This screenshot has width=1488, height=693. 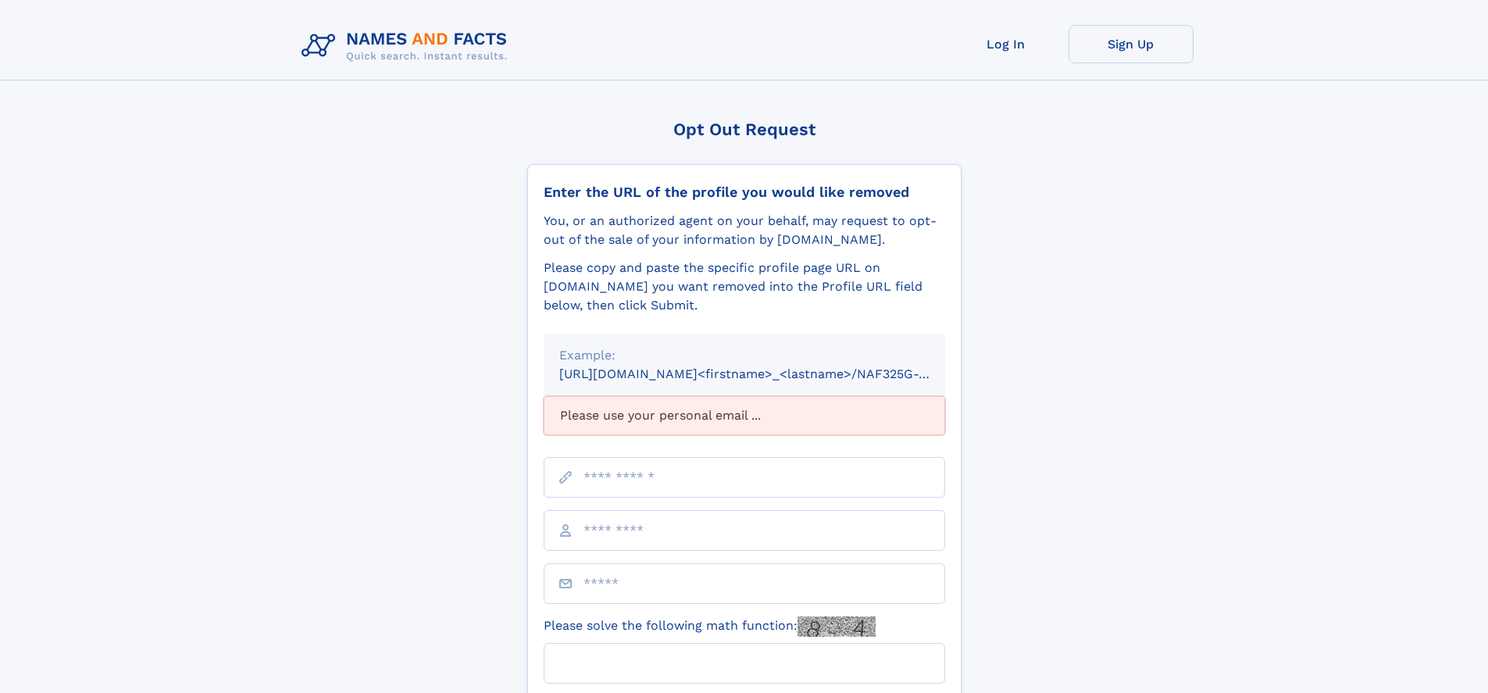 What do you see at coordinates (744, 230) in the screenshot?
I see `div: You, or an authorized agent on your behalf, may request to opt-out of the sale of your informatio...` at bounding box center [744, 230].